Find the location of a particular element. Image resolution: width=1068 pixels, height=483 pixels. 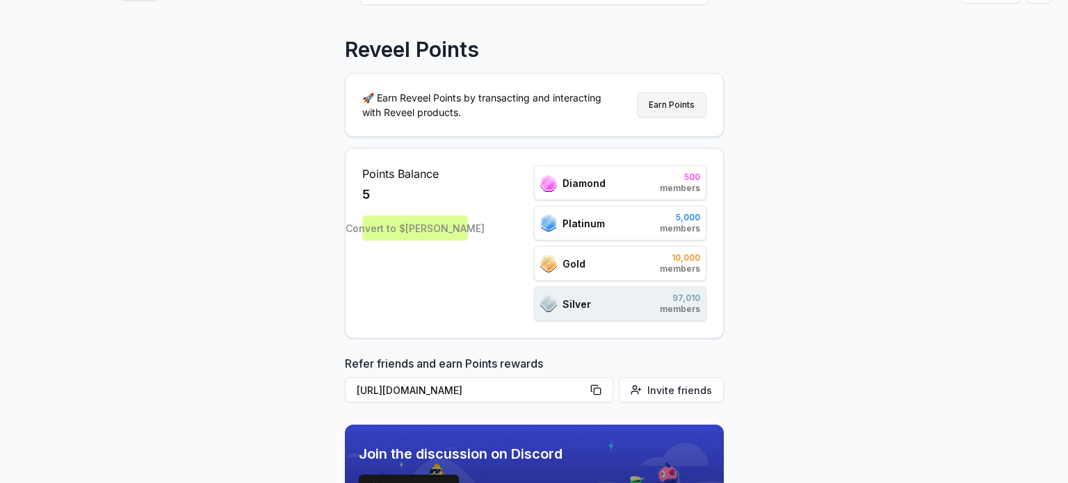

span: Platinum is located at coordinates (584, 223).